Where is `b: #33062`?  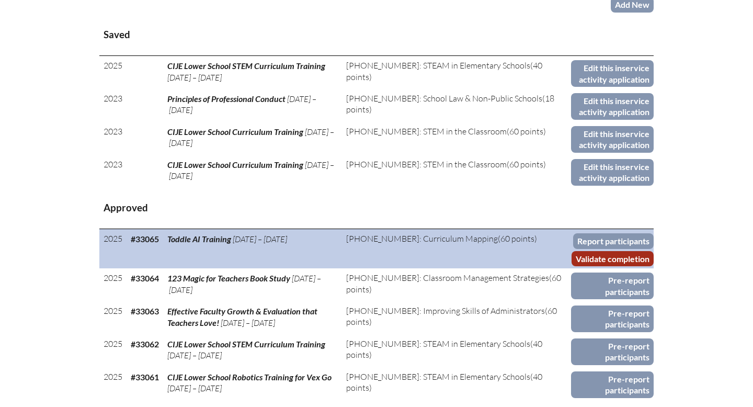
b: #33062 is located at coordinates (145, 344).